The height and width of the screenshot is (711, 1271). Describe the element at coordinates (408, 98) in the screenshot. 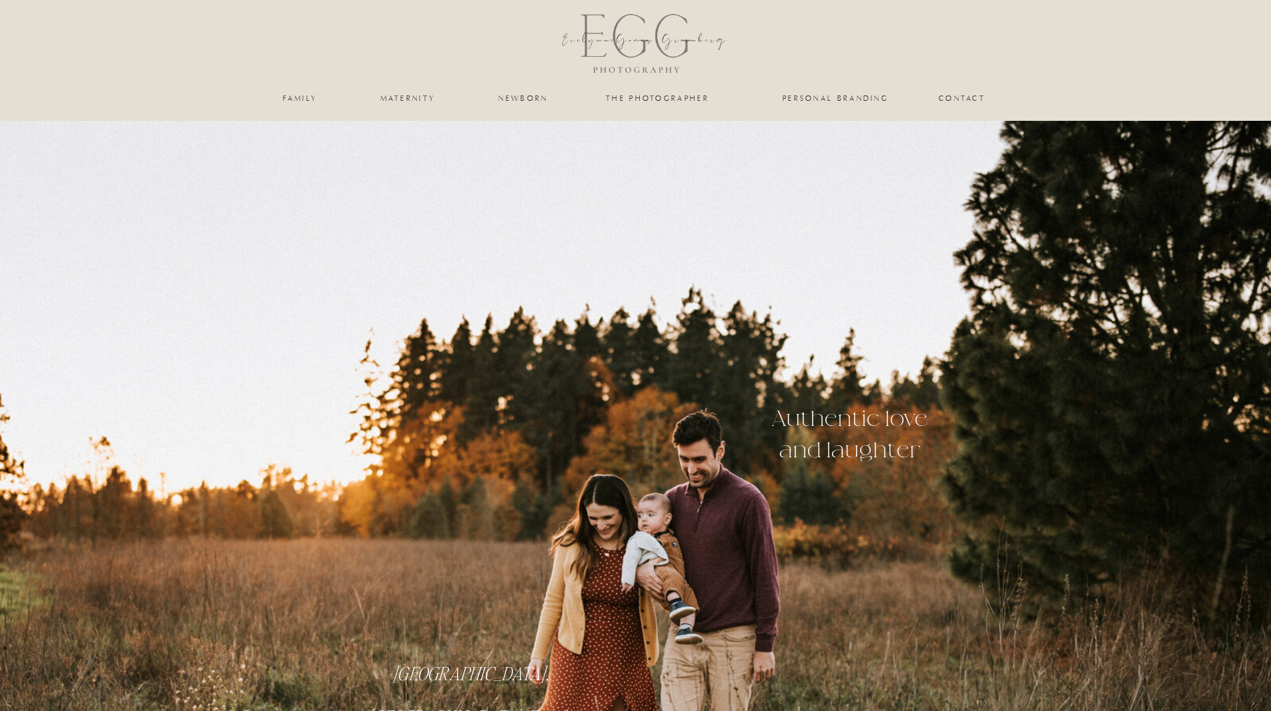

I see `a: maternity` at that location.